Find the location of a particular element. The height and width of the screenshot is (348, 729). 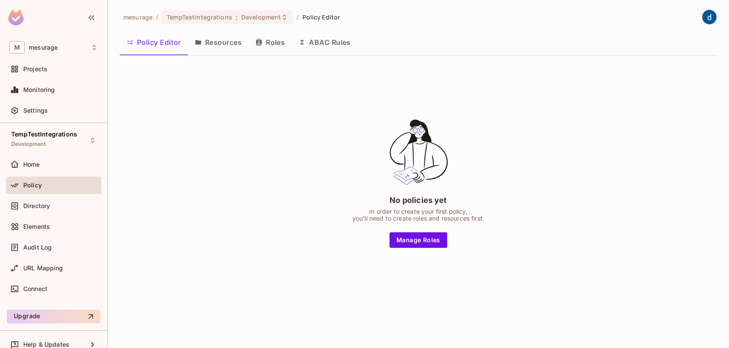

img: dev 911gcl is located at coordinates (710, 17).